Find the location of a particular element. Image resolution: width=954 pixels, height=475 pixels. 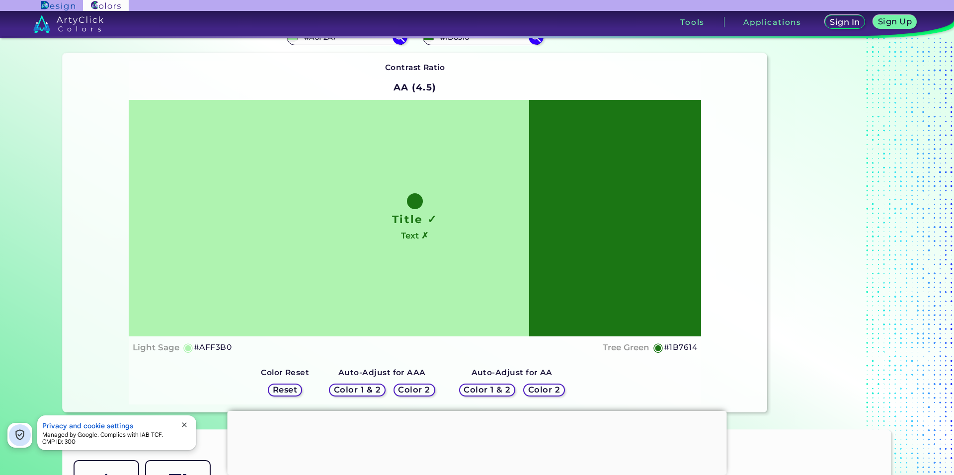

img: ArtyClick Design logo is located at coordinates (58, 5).